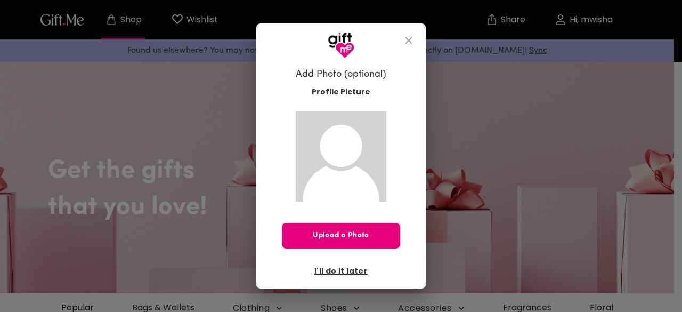  What do you see at coordinates (409, 41) in the screenshot?
I see `button: close` at bounding box center [409, 41].